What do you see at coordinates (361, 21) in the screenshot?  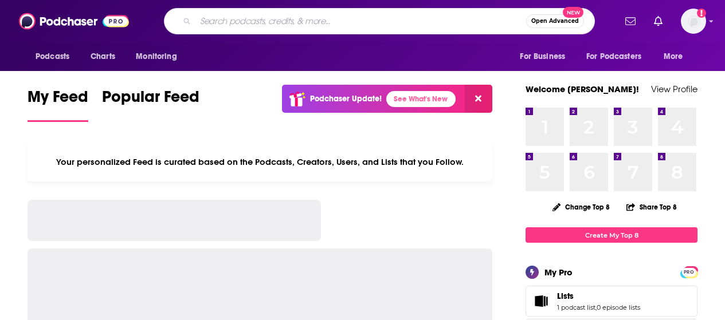 I see `input: Search podcasts, credits, & more...` at bounding box center [361, 21].